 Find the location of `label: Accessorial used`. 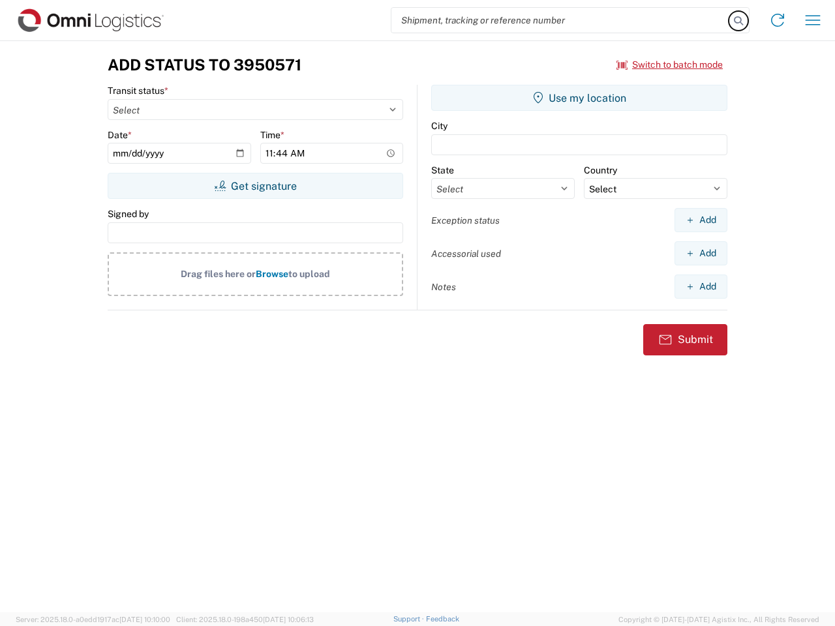

label: Accessorial used is located at coordinates (466, 254).